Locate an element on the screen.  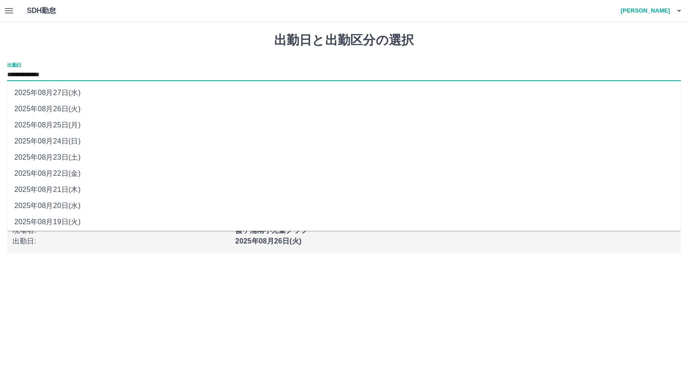
h1: 出勤日と出勤区分の選択 is located at coordinates (344, 40).